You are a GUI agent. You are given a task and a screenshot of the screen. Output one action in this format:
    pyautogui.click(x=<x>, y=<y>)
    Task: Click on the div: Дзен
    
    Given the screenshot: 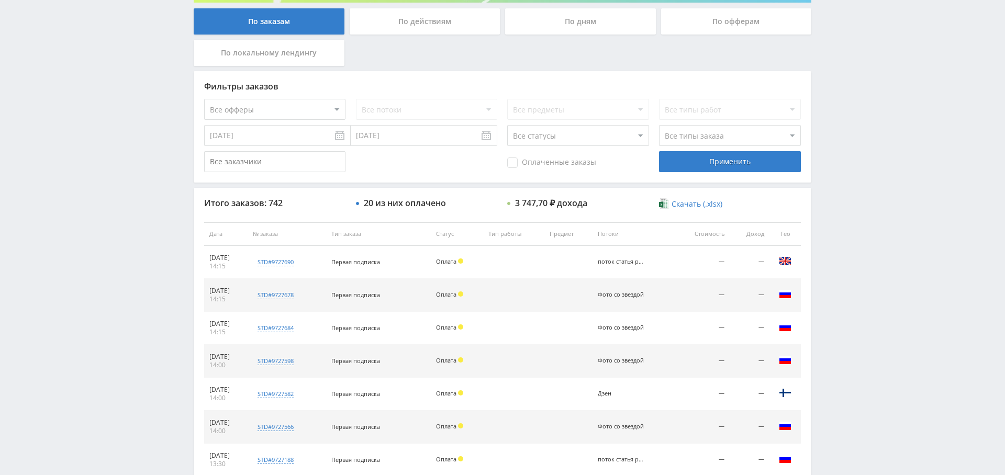 What is the action you would take?
    pyautogui.click(x=621, y=393)
    